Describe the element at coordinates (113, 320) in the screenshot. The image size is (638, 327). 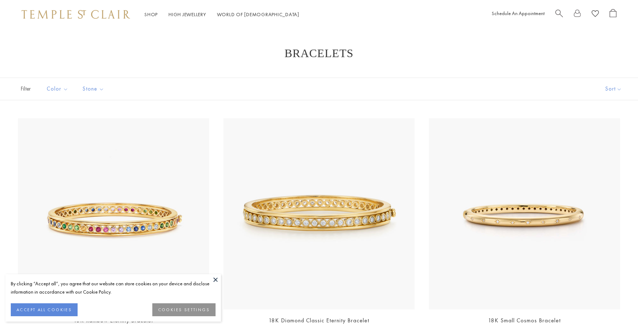
I see `a: 18K Rainbow Eternity Bracelet` at that location.